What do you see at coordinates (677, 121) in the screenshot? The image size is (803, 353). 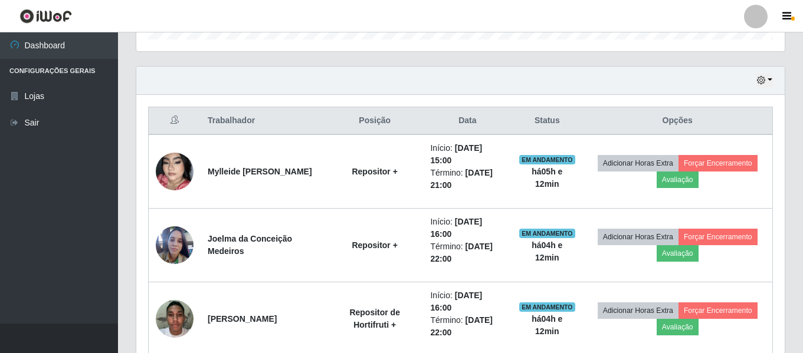 I see `th: Opções` at bounding box center [677, 121].